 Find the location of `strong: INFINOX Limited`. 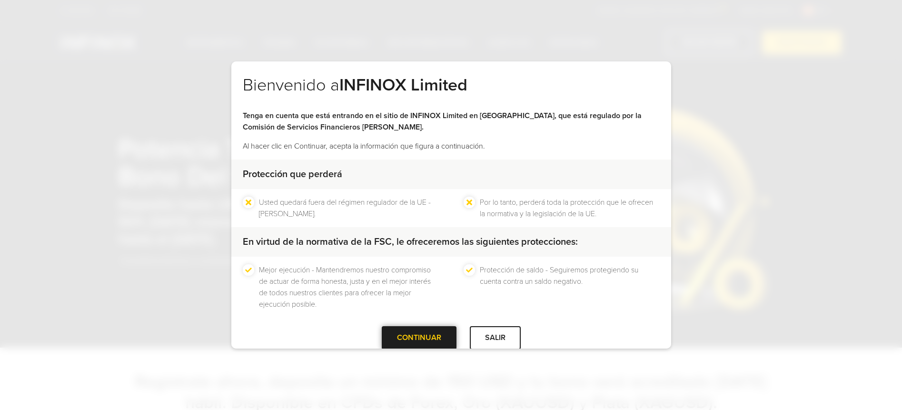

strong: INFINOX Limited is located at coordinates (403, 85).